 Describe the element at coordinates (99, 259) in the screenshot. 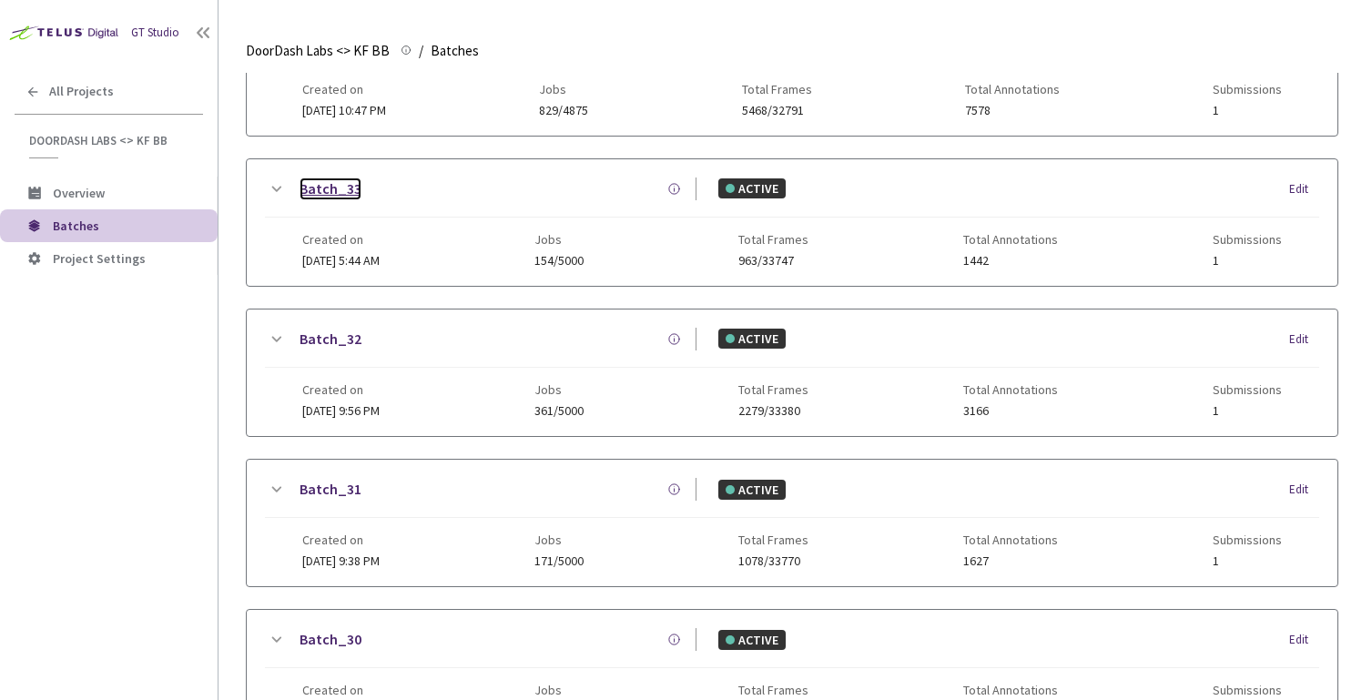

I see `span: Project Settings` at that location.